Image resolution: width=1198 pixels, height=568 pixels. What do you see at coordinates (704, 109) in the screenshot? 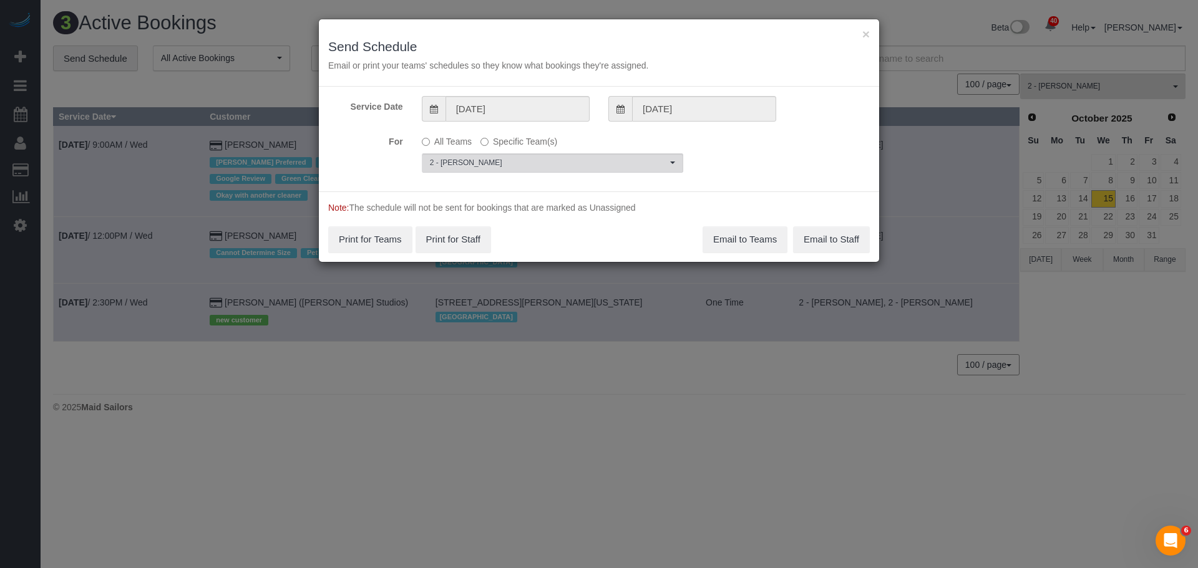
I see `input: To` at bounding box center [704, 109].